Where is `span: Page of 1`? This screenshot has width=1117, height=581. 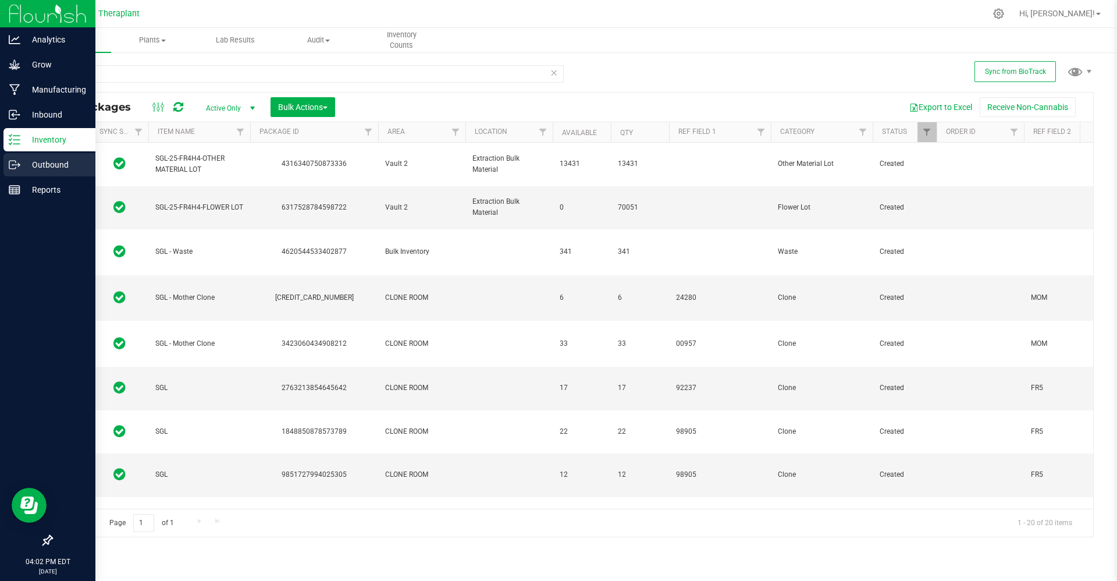
span: Page of 1 is located at coordinates (141, 522).